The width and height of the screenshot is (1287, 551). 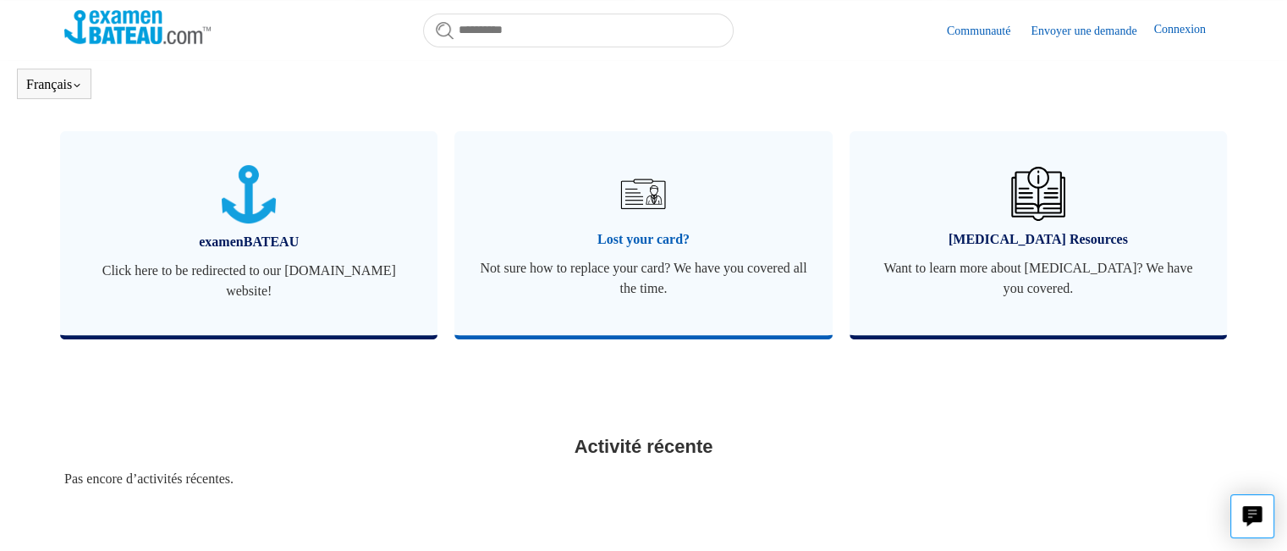 What do you see at coordinates (578, 30) in the screenshot?
I see `input: Rechercher` at bounding box center [578, 30].